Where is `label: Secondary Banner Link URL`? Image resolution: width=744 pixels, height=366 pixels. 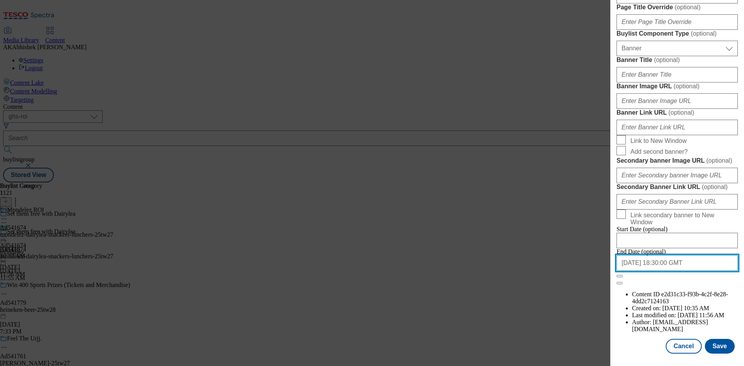
label: Secondary Banner Link URL is located at coordinates (677, 187).